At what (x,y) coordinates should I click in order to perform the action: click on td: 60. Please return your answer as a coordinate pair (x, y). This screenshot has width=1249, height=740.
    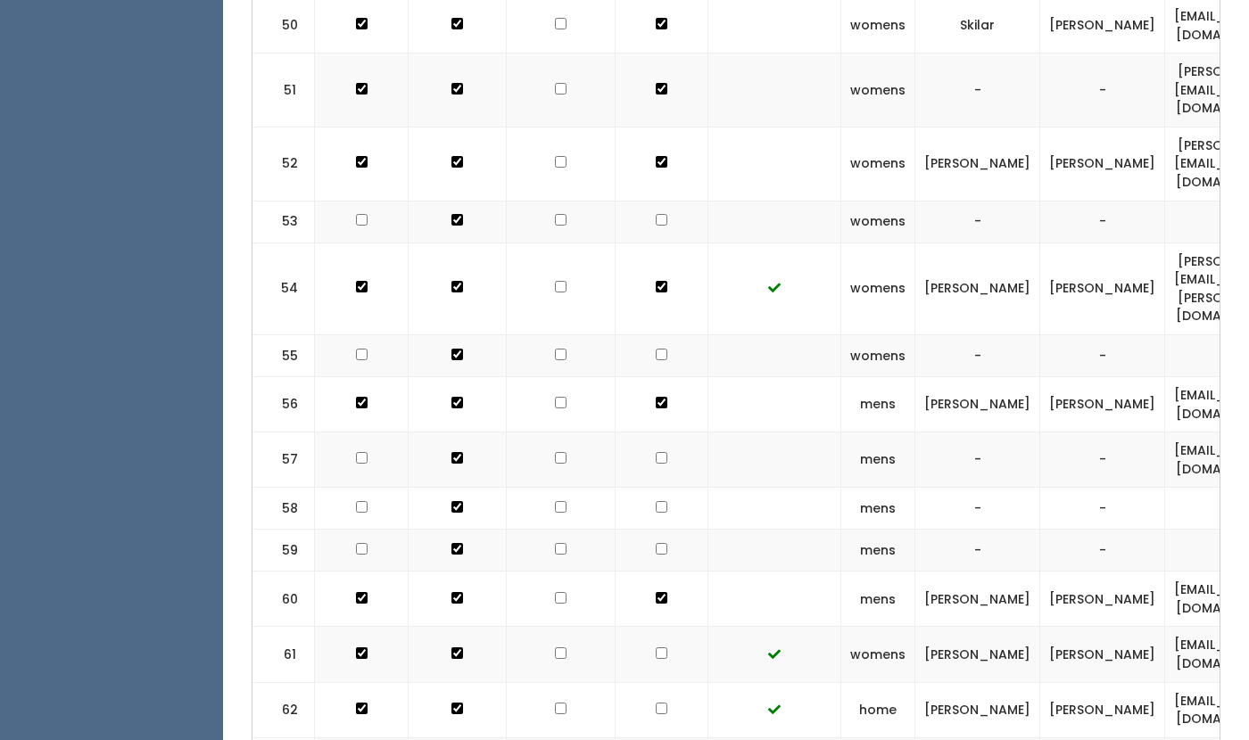
    Looking at the image, I should click on (284, 599).